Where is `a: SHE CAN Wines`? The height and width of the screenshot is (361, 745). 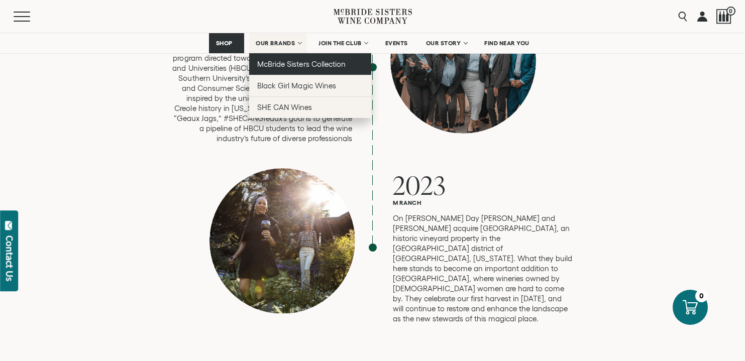 a: SHE CAN Wines is located at coordinates (310, 107).